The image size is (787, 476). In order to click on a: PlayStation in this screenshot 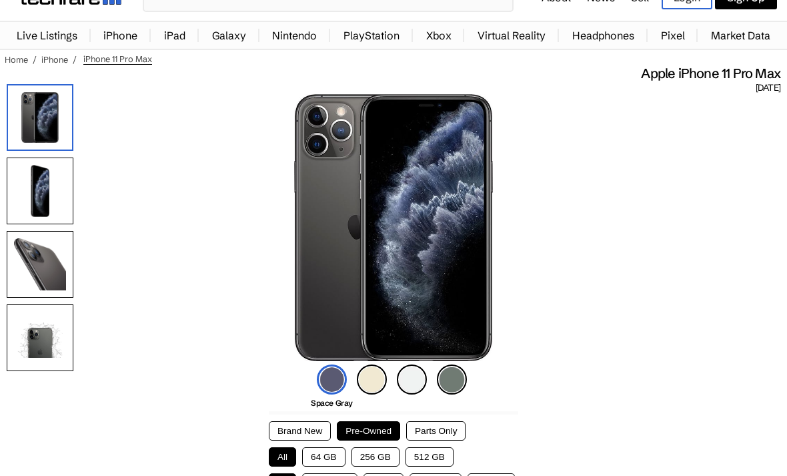, I will do `click(372, 35)`.